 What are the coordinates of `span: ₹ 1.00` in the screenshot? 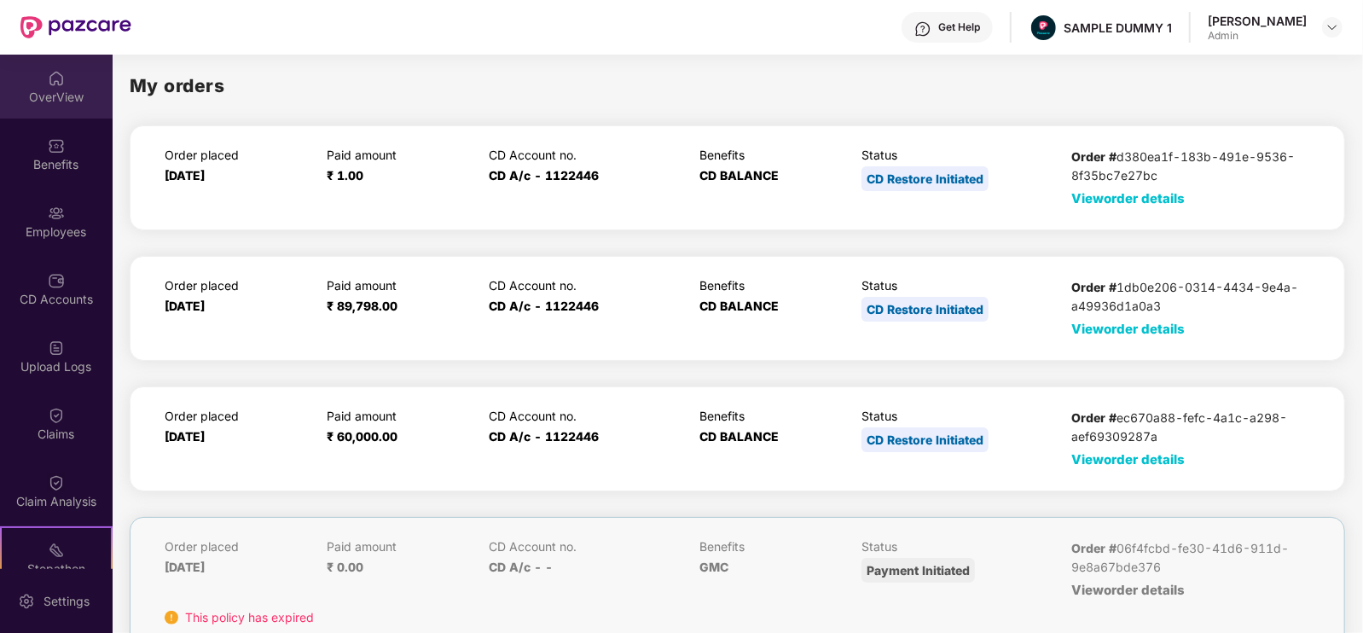 It's located at (345, 175).